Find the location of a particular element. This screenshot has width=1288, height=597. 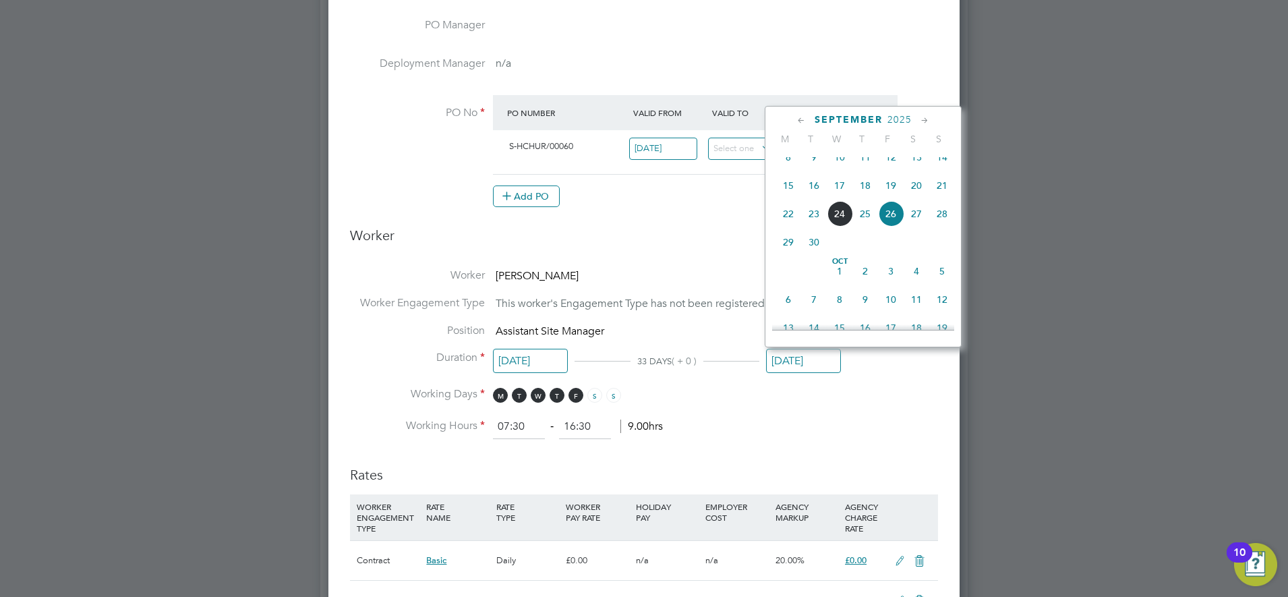

label: Worker Engagement Type is located at coordinates (418, 303).